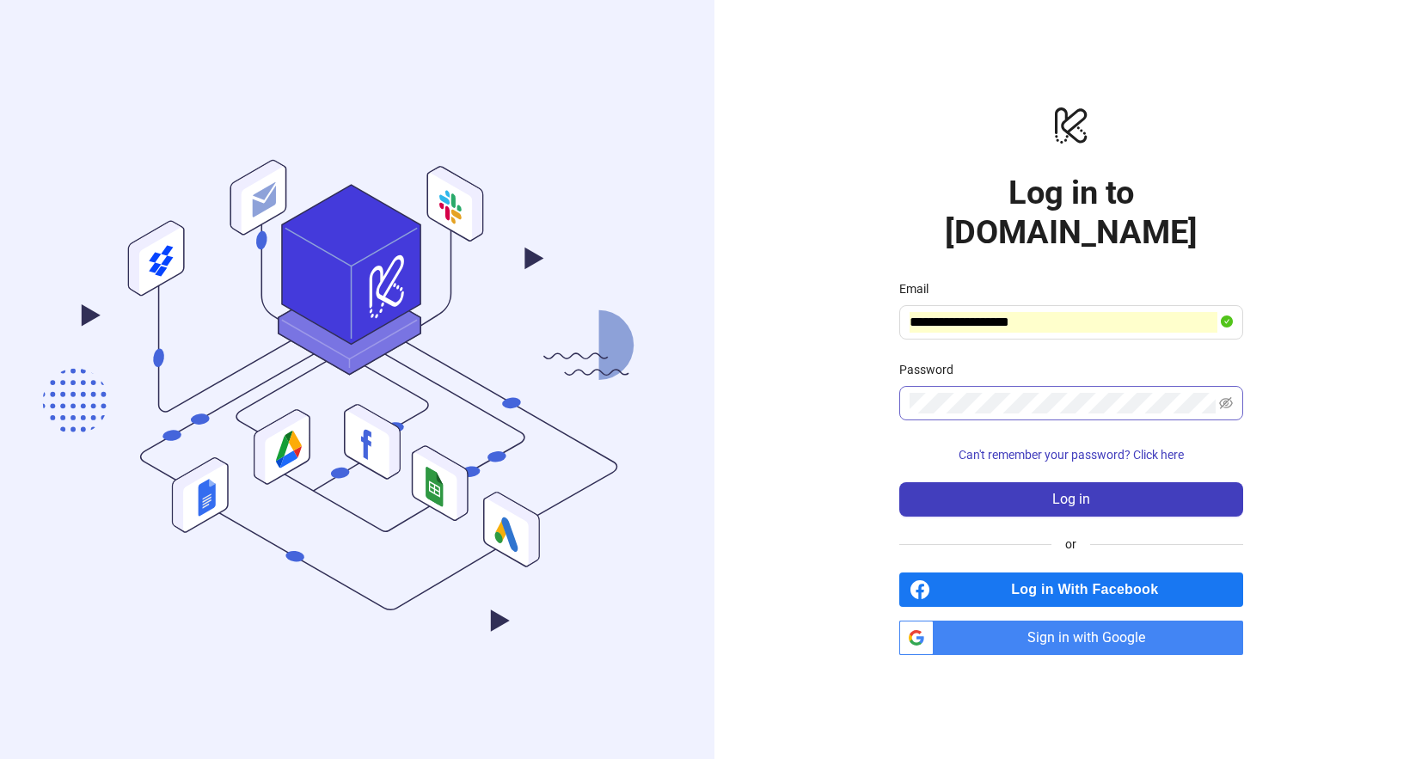 This screenshot has width=1428, height=759. I want to click on span: Log in, so click(1071, 499).